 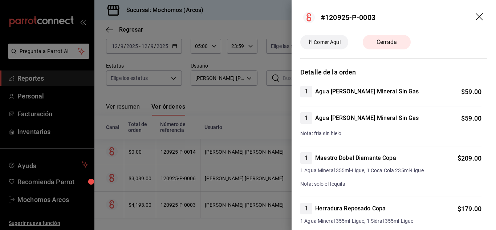 I want to click on span: Cerrada, so click(x=387, y=42).